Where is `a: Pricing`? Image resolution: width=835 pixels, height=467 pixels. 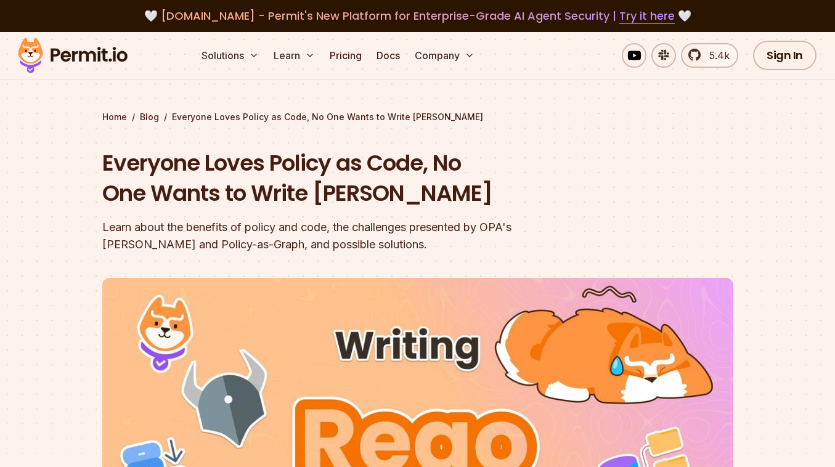 a: Pricing is located at coordinates (346, 55).